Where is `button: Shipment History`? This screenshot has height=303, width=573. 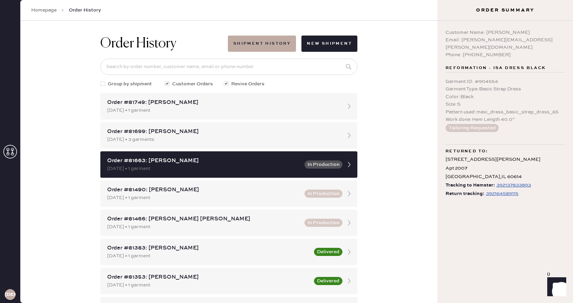
button: Shipment History is located at coordinates (262, 44).